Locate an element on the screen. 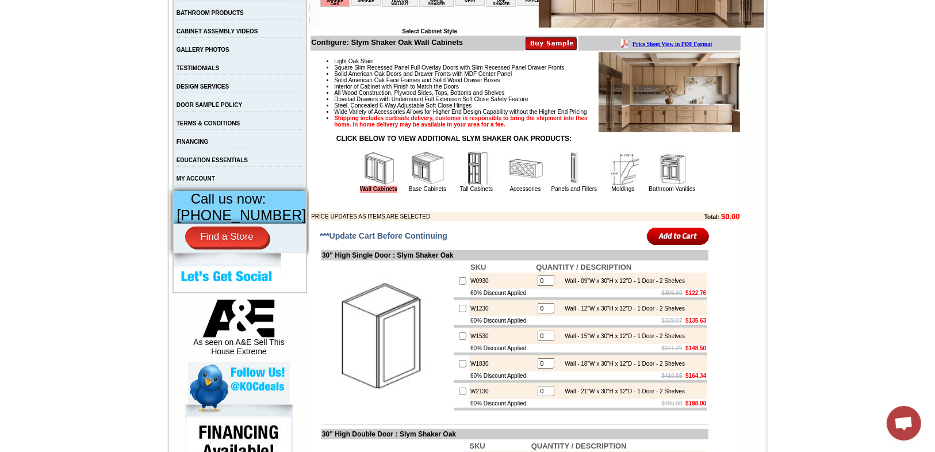 Image resolution: width=935 pixels, height=452 pixels. a: GALLERY PHOTOS is located at coordinates (203, 49).